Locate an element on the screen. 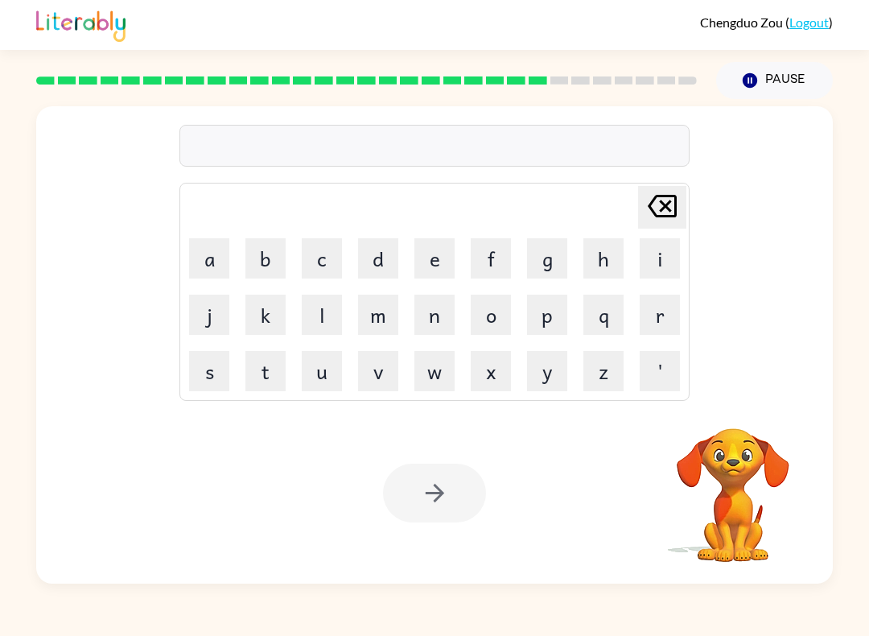  button: s is located at coordinates (209, 371).